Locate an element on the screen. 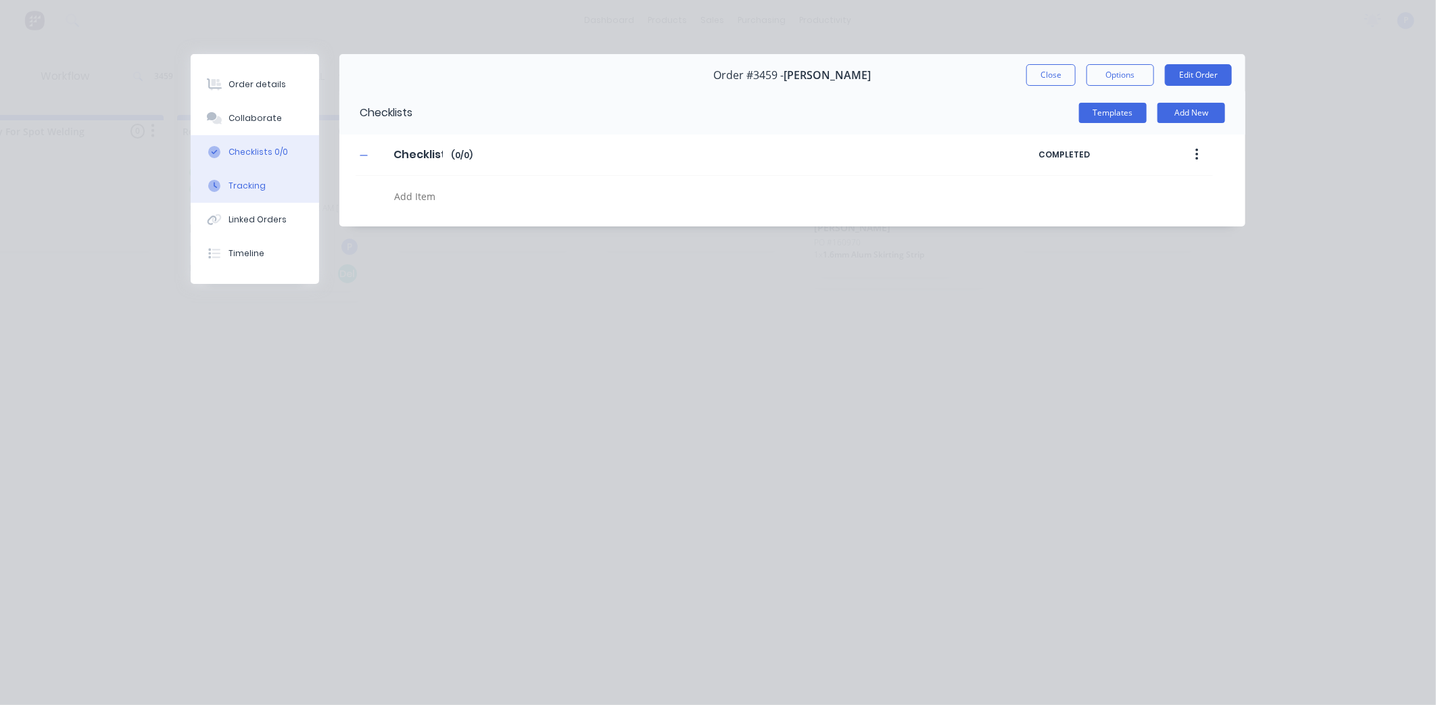 This screenshot has height=705, width=1436. div: Timeline is located at coordinates (246, 253).